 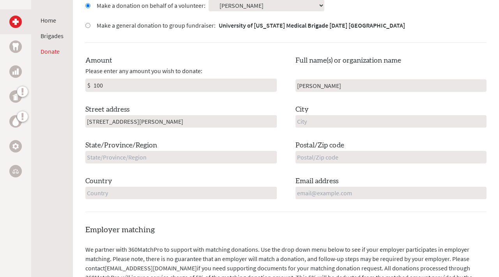 What do you see at coordinates (107, 110) in the screenshot?
I see `label: Street address` at bounding box center [107, 110].